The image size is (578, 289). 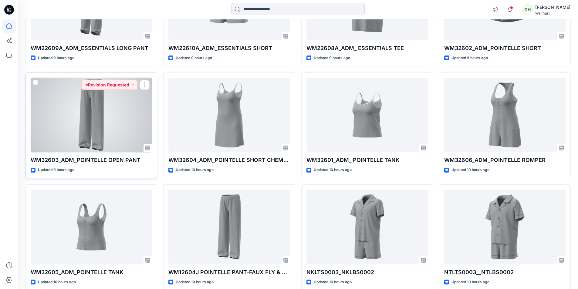 I want to click on a: WM32605_ADM_POINTELLE TANK, so click(x=91, y=227).